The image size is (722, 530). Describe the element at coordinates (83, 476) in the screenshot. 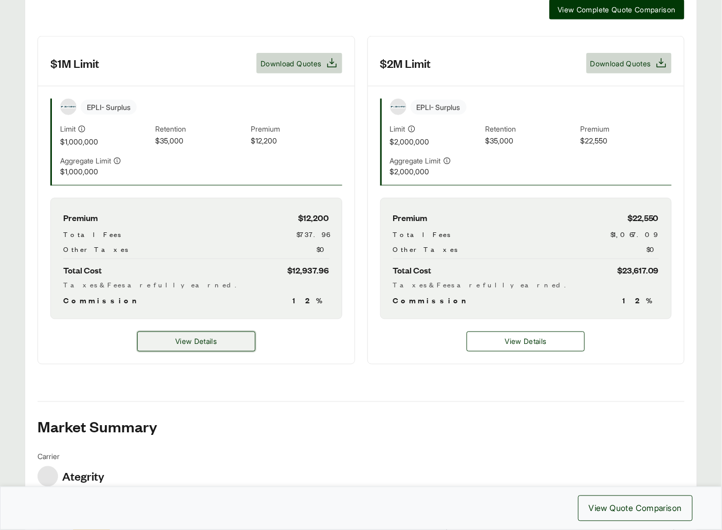

I see `span: Ategrity` at that location.